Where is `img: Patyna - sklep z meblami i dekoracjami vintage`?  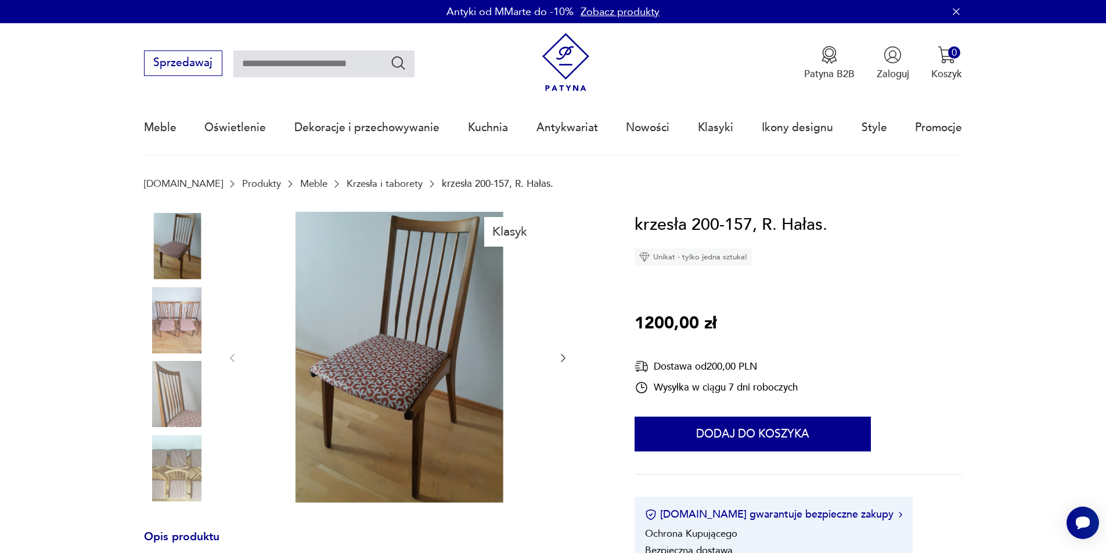
img: Patyna - sklep z meblami i dekoracjami vintage is located at coordinates (565, 62).